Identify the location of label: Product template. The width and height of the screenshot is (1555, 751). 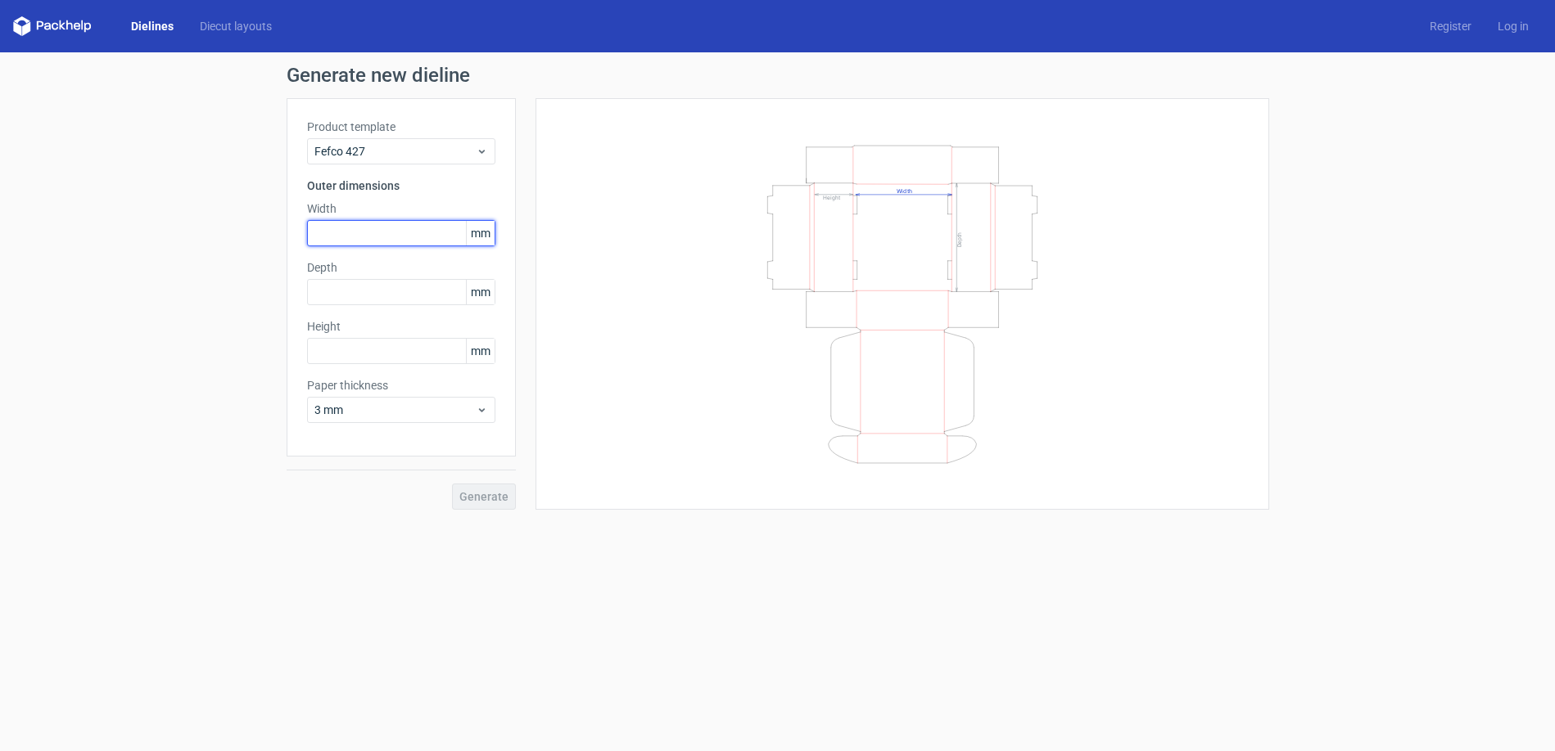
(401, 127).